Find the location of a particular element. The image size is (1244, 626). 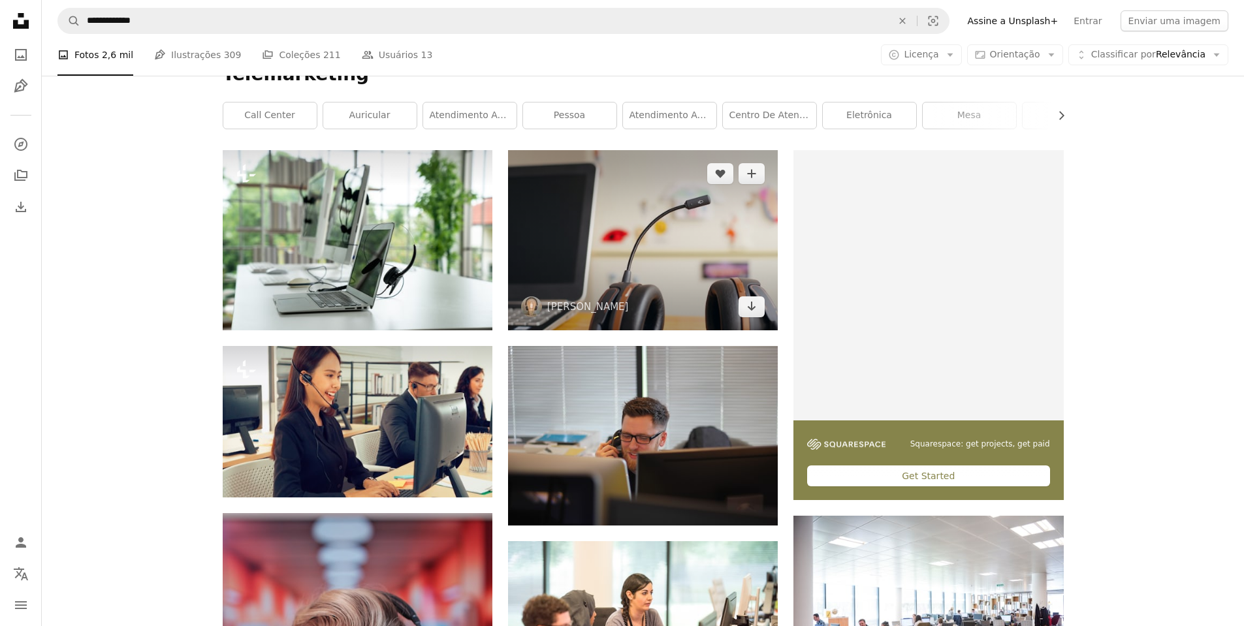

span: 13 is located at coordinates (427, 55).